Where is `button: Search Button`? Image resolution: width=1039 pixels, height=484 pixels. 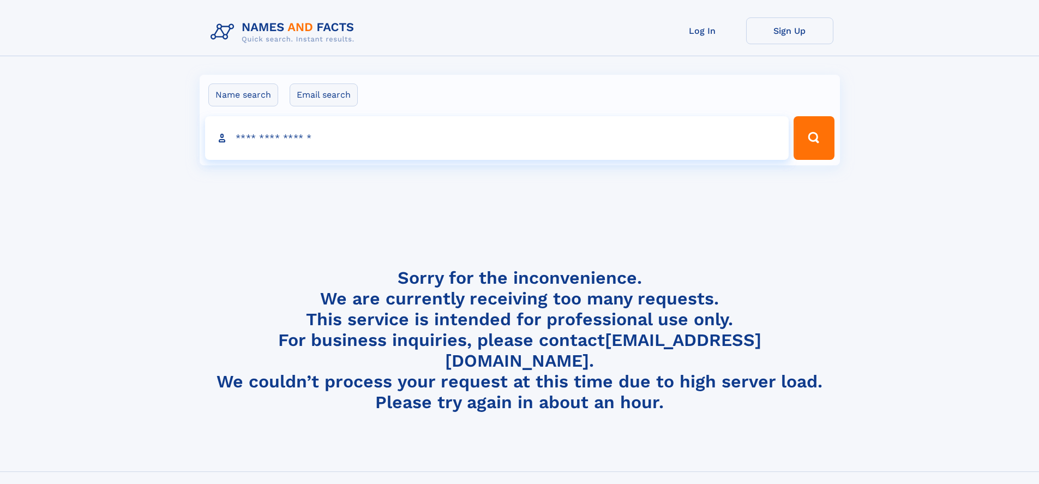
button: Search Button is located at coordinates (814, 138).